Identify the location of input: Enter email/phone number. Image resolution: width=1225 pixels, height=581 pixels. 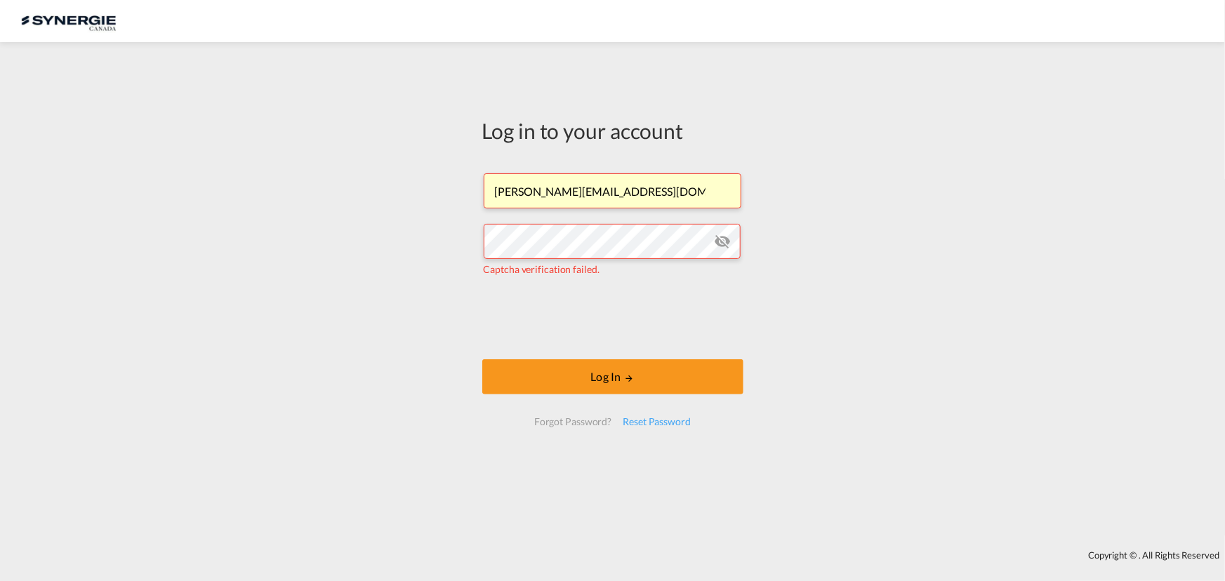
(612, 191).